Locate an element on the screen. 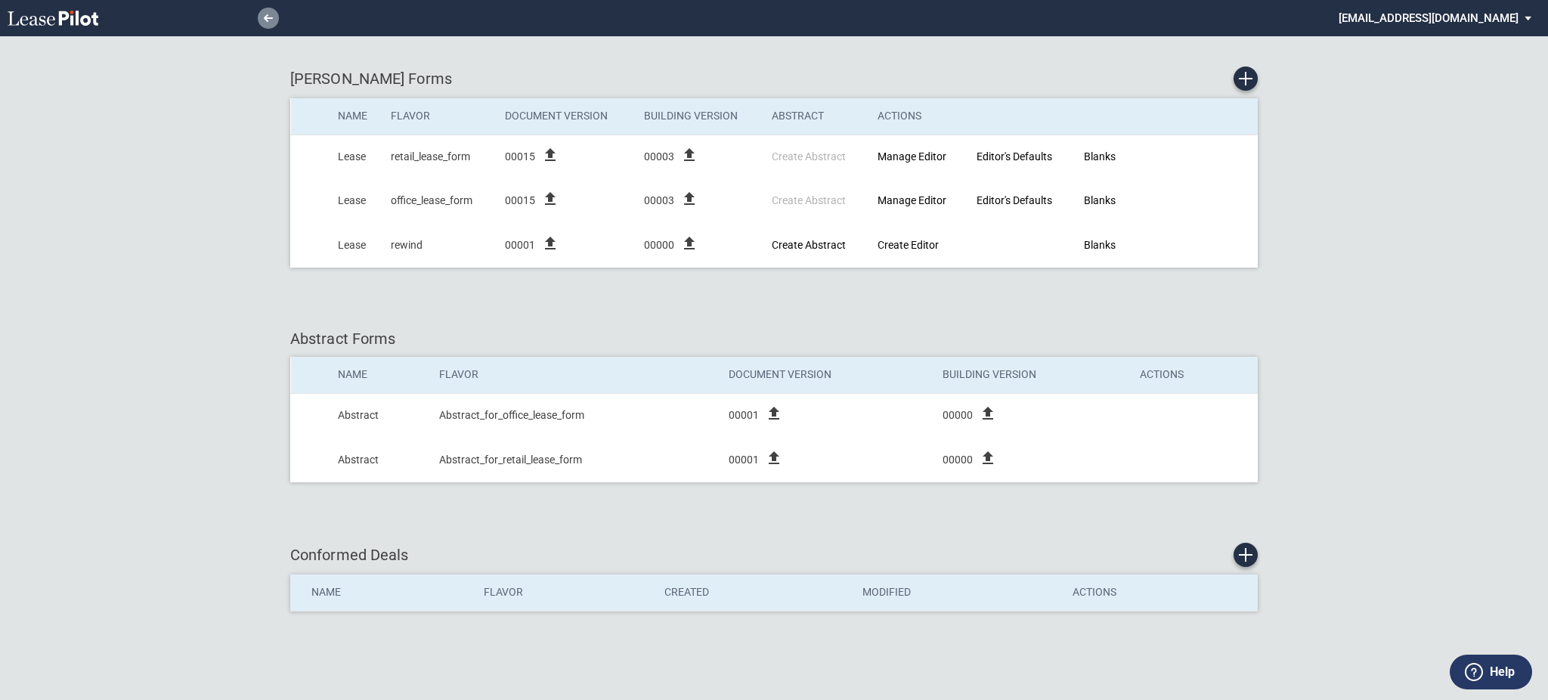 This screenshot has height=700, width=1548. td: Abstract_for_retail_lease_form is located at coordinates (573, 460).